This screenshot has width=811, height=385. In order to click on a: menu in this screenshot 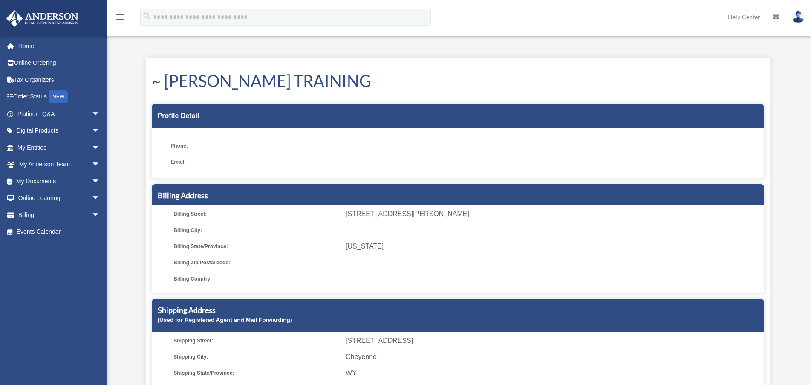, I will do `click(120, 18)`.